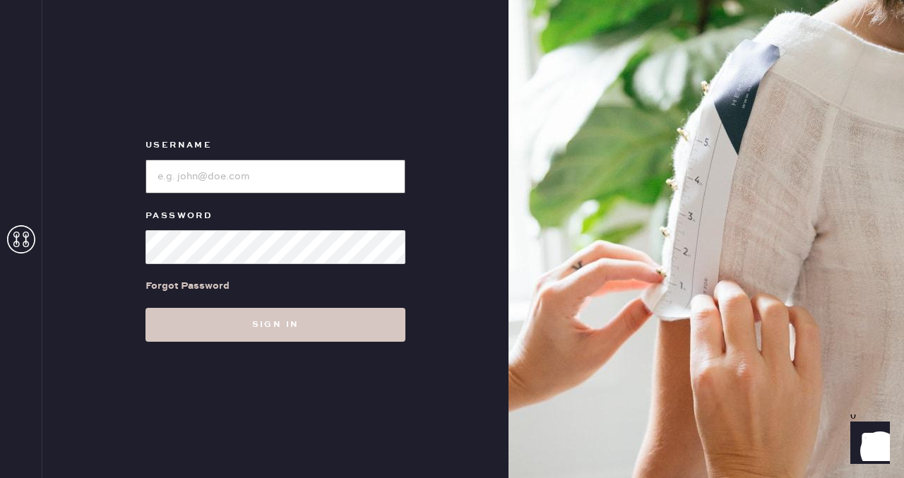 Image resolution: width=904 pixels, height=478 pixels. Describe the element at coordinates (275, 216) in the screenshot. I see `label: Password` at that location.